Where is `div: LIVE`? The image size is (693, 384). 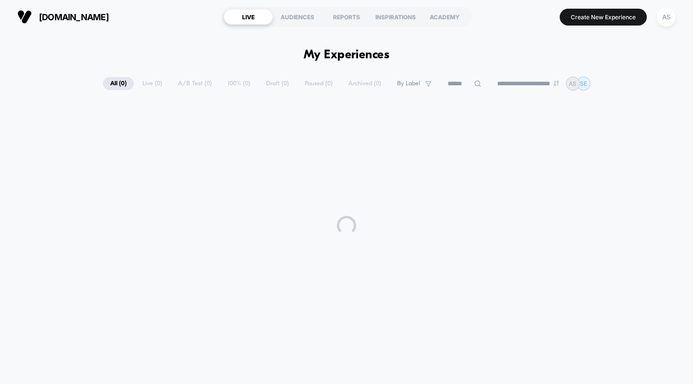
div: LIVE is located at coordinates (248, 17).